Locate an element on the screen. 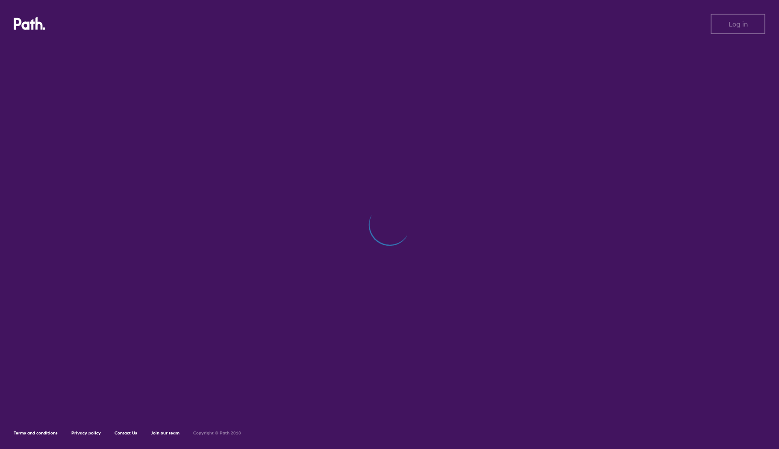 This screenshot has height=449, width=779. a: Terms and conditions is located at coordinates (35, 432).